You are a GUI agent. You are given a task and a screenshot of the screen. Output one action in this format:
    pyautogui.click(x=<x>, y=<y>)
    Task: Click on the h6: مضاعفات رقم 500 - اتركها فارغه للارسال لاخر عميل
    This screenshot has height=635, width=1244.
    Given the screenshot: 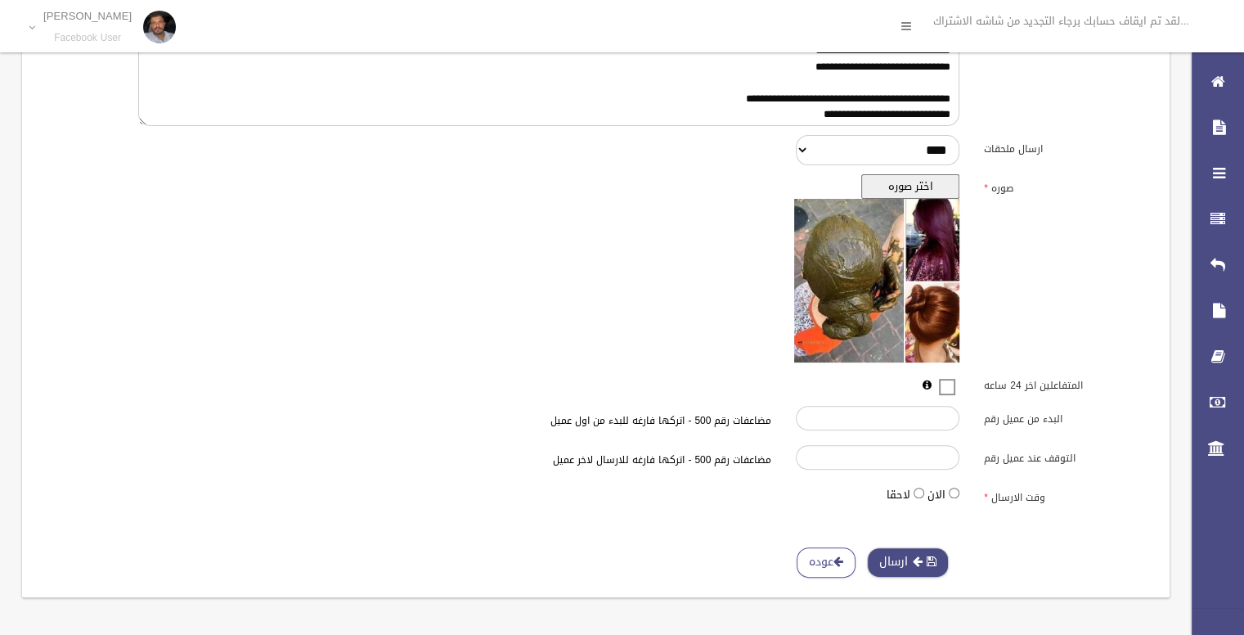 What is the action you would take?
    pyautogui.click(x=549, y=460)
    